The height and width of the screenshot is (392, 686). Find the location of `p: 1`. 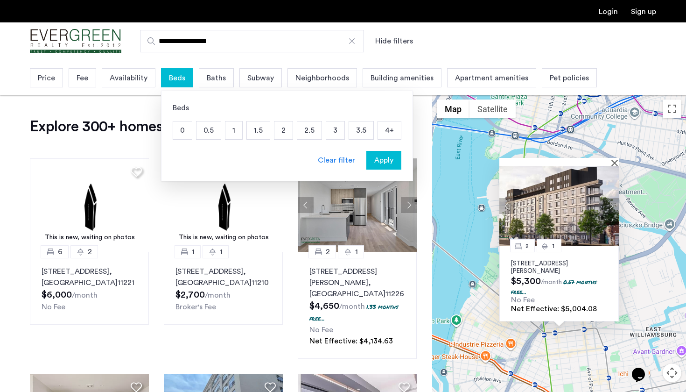

p: 1 is located at coordinates (234, 130).